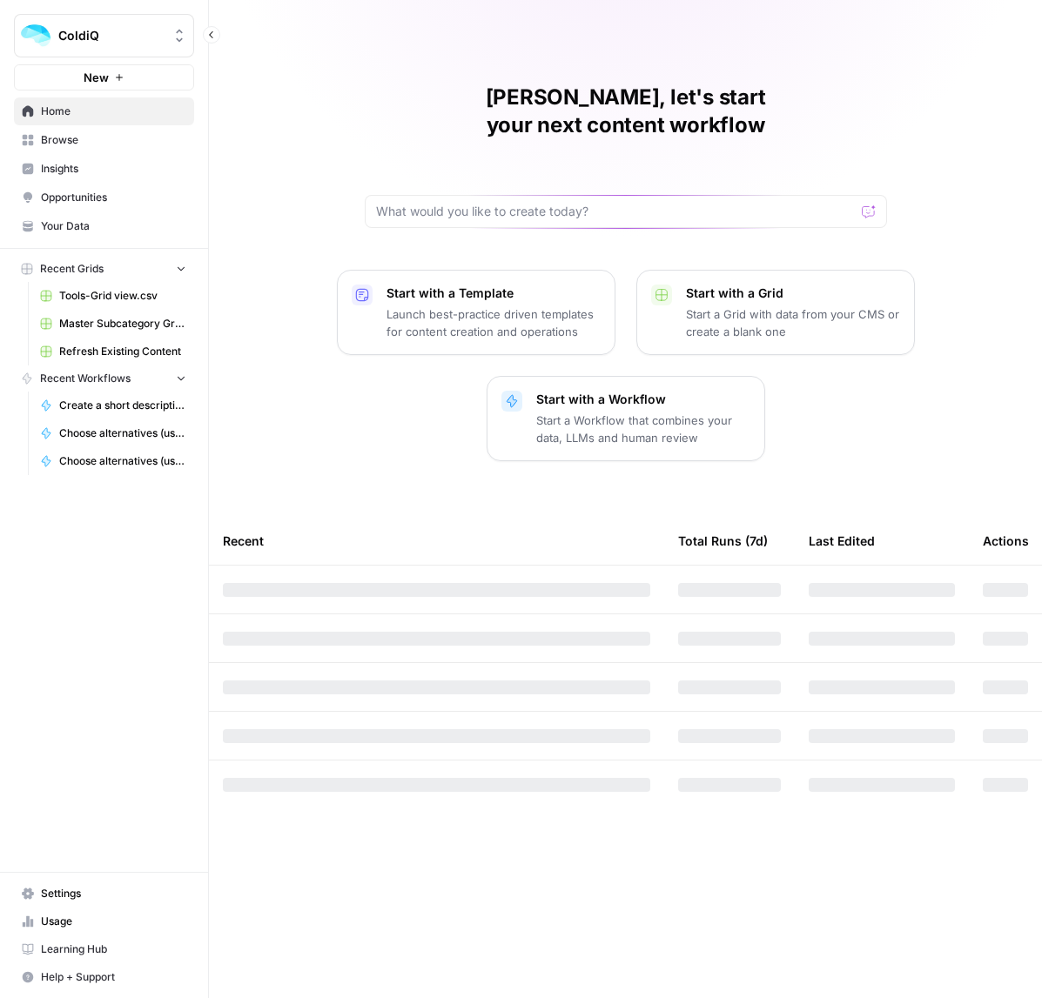 The height and width of the screenshot is (998, 1042). What do you see at coordinates (113, 433) in the screenshot?
I see `a: Choose alternatives (using LLM & DiscoLike) V2` at bounding box center [113, 433].